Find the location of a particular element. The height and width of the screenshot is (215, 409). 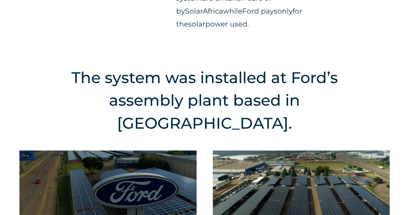

span: solar is located at coordinates (196, 24).